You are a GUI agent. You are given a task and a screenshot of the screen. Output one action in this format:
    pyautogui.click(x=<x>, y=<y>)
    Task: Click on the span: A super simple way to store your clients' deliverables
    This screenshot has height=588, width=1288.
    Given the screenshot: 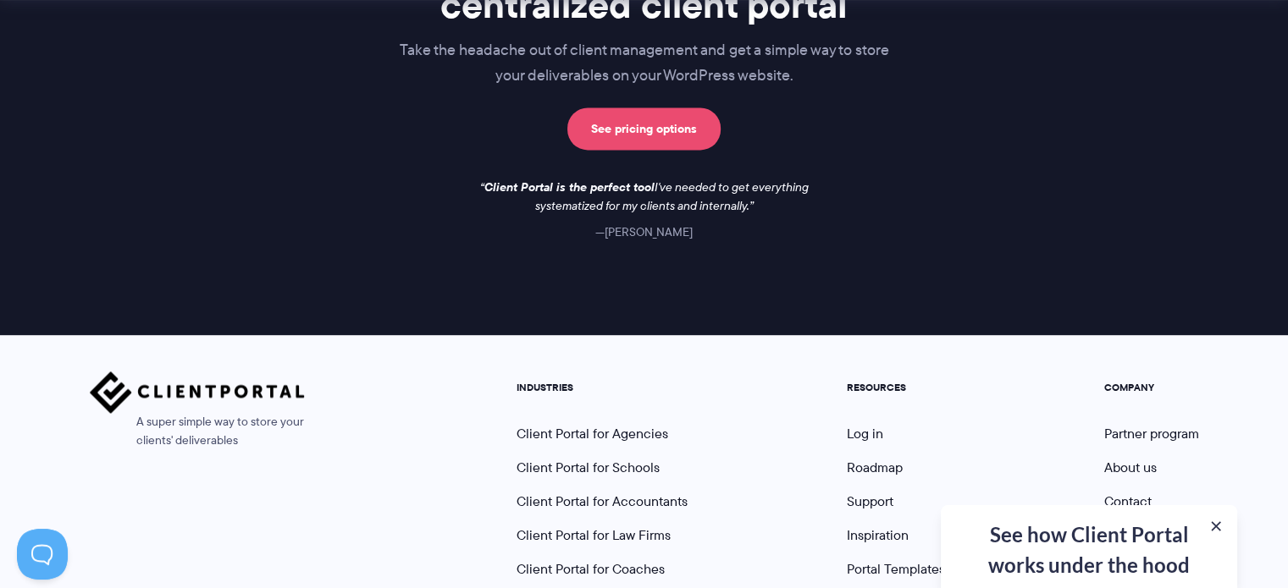 What is the action you would take?
    pyautogui.click(x=197, y=432)
    